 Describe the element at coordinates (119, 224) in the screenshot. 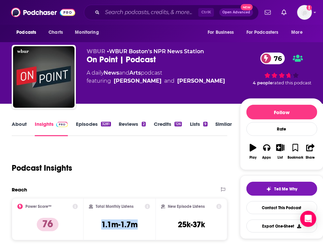

I see `h3: 1.1m-1.7m` at that location.